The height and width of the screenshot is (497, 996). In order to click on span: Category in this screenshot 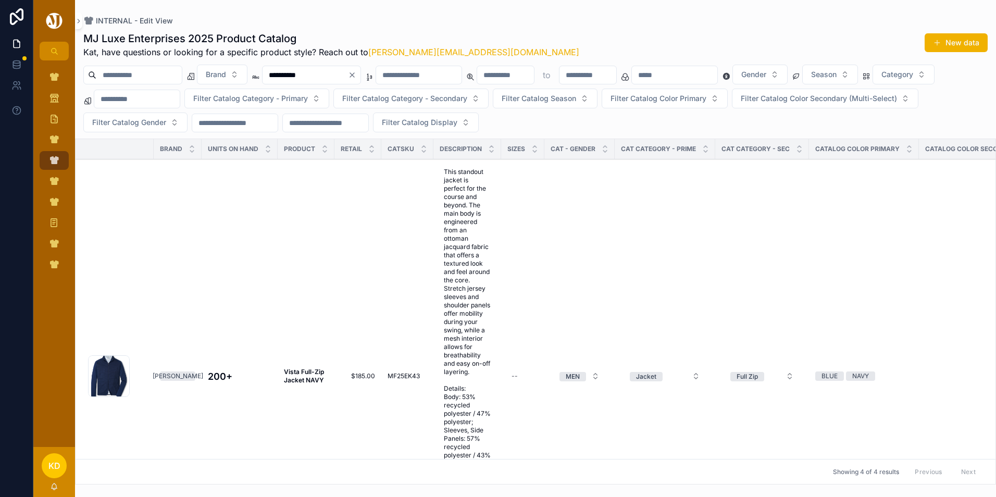, I will do `click(897, 75)`.